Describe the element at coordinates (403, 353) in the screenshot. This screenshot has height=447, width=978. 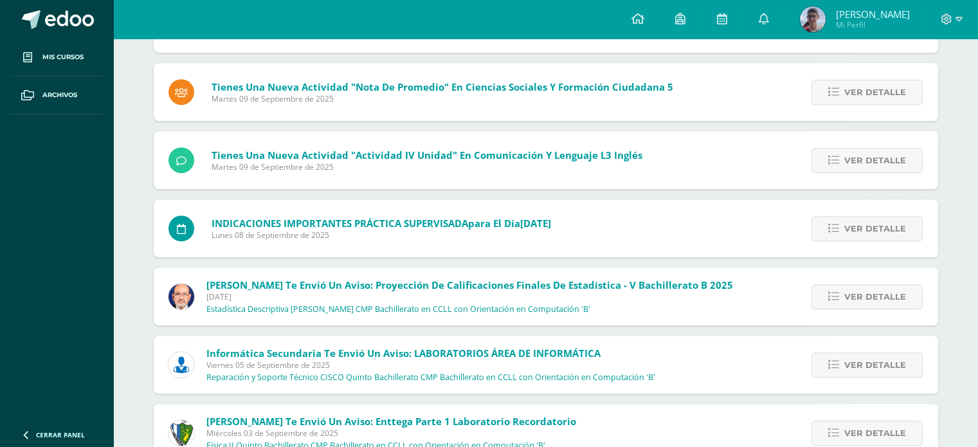
I see `span: Informática Secundaria te envió un aviso: LABORATORIOS ÁREA DE INFORMÁTICA` at that location.